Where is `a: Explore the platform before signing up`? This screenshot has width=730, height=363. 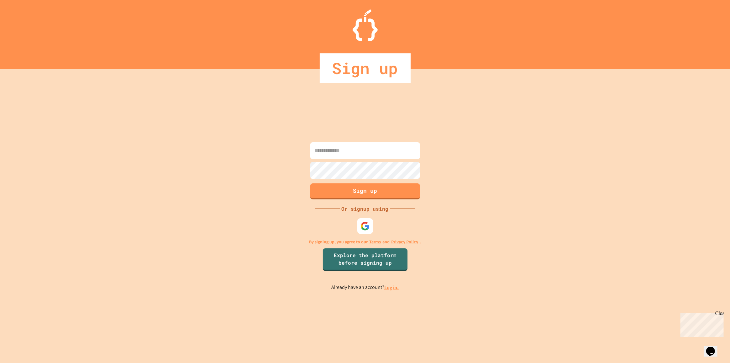
a: Explore the platform before signing up is located at coordinates (365, 260).